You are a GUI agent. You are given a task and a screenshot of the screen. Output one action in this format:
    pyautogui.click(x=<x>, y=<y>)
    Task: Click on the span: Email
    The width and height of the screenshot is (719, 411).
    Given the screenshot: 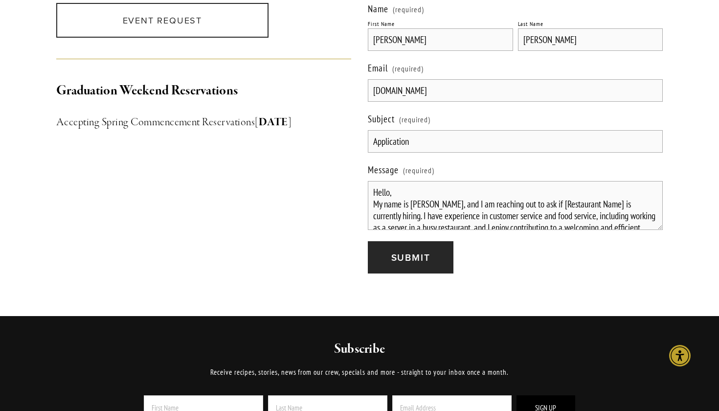 What is the action you would take?
    pyautogui.click(x=377, y=68)
    